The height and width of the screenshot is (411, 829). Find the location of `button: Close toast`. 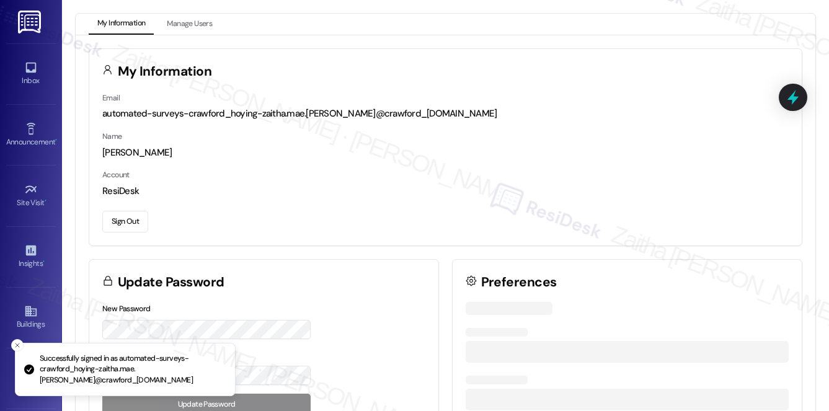

button: Close toast is located at coordinates (17, 345).